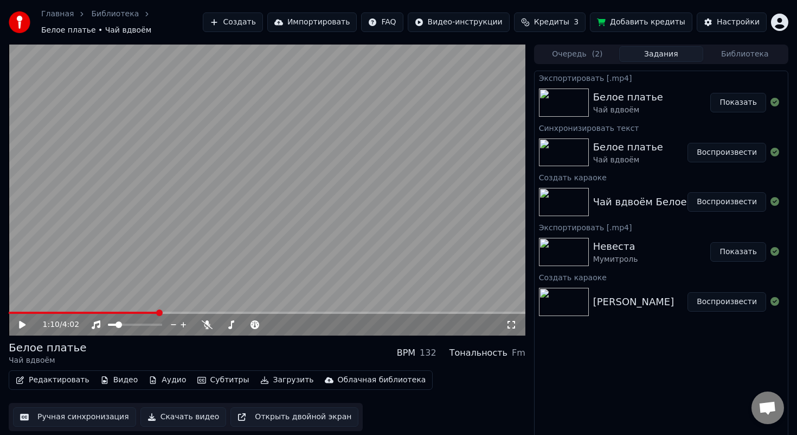 The height and width of the screenshot is (435, 797). What do you see at coordinates (768, 407) in the screenshot?
I see `a: Открытый чат` at bounding box center [768, 407].